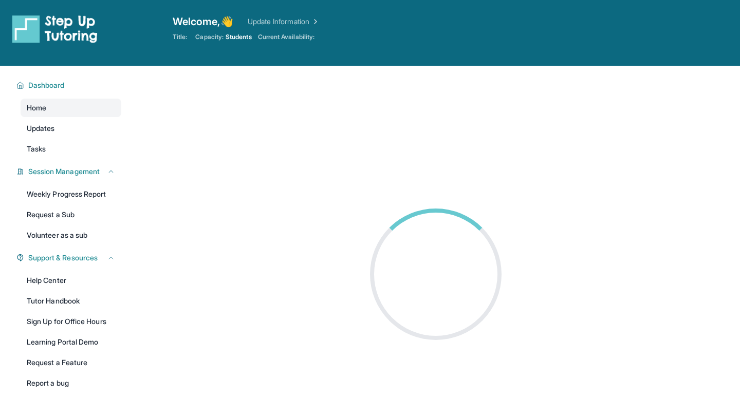 The width and height of the screenshot is (740, 417). Describe the element at coordinates (36, 108) in the screenshot. I see `span: Home` at that location.